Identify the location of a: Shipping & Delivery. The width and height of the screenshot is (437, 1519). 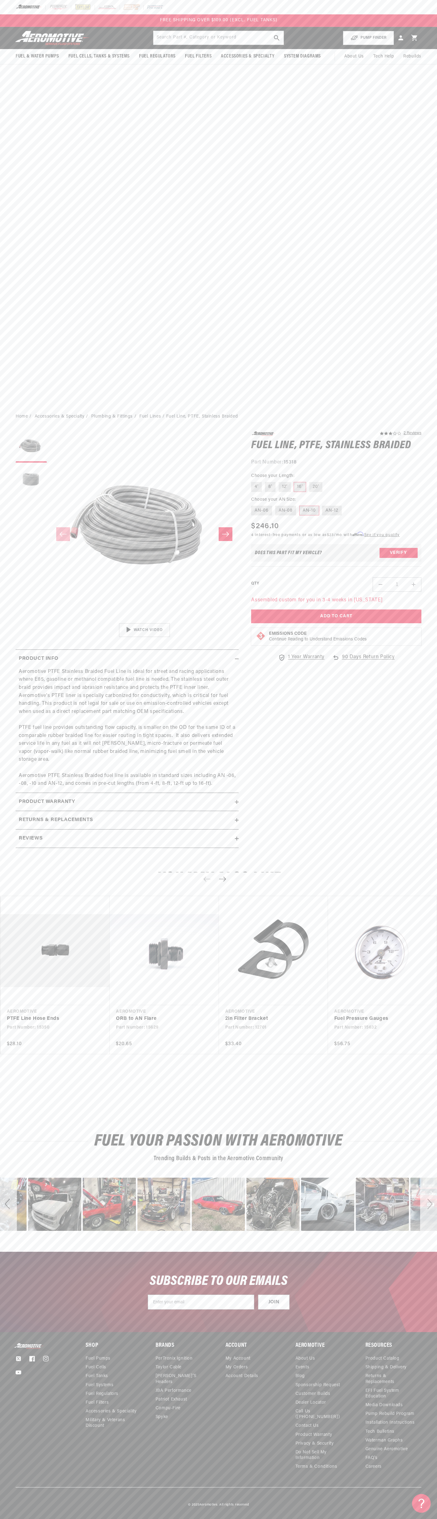
(386, 1367).